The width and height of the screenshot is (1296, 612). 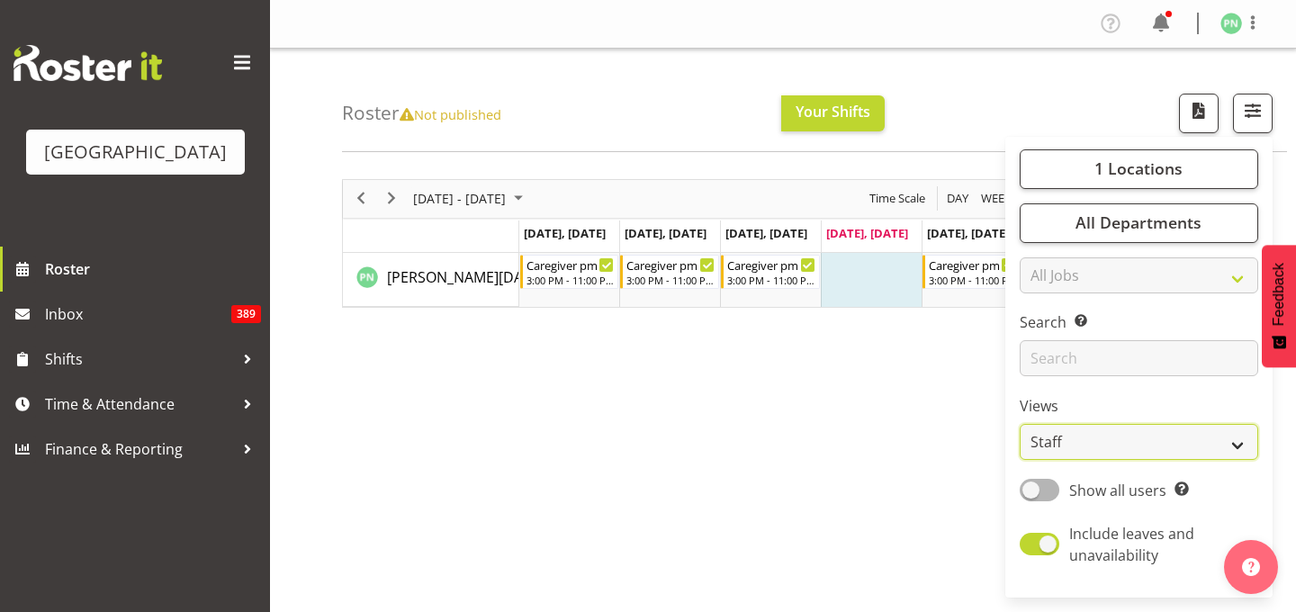 What do you see at coordinates (958, 198) in the screenshot?
I see `span: Day` at bounding box center [958, 198].